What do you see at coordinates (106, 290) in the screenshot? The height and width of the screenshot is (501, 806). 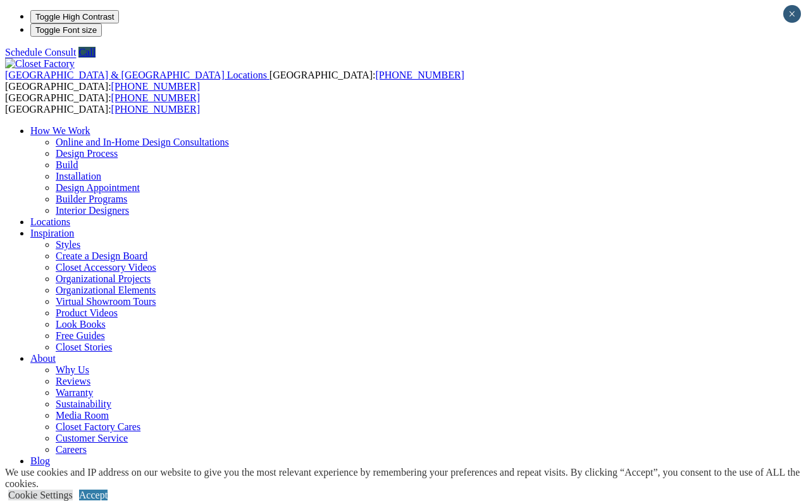 I see `a: Organizational Elements` at bounding box center [106, 290].